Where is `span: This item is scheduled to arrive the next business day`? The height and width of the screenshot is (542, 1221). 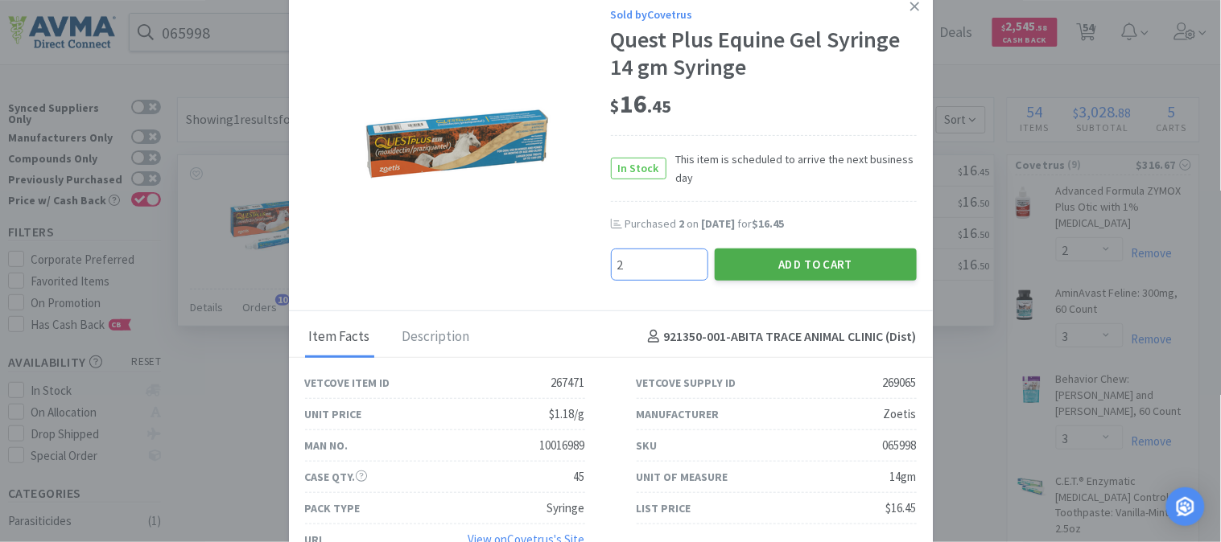
span: This item is scheduled to arrive the next business day is located at coordinates (791, 168).